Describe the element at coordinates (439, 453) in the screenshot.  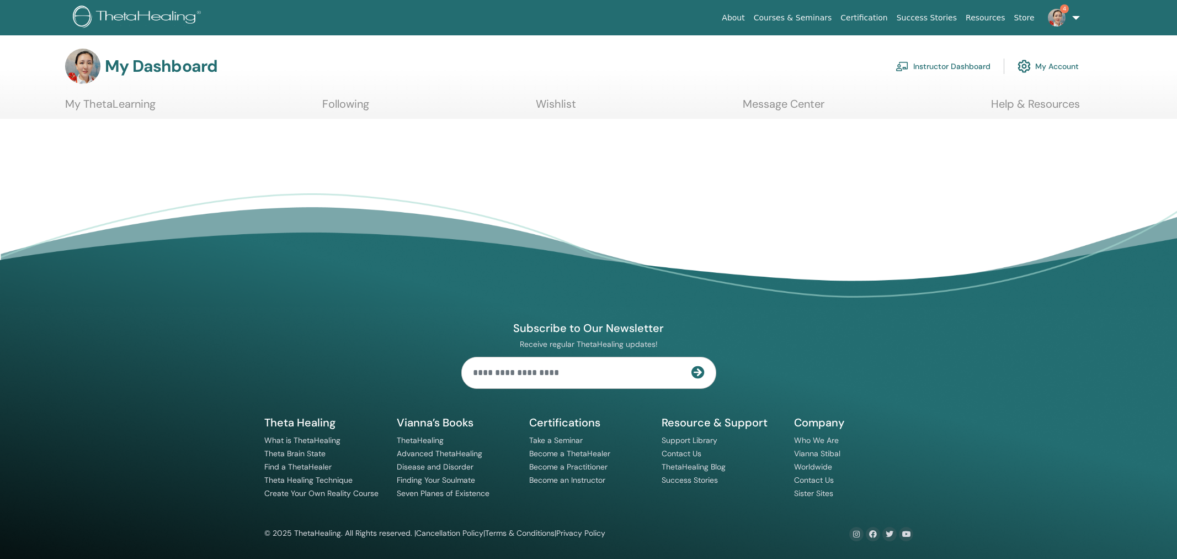
I see `a: Advanced ThetaHealing` at that location.